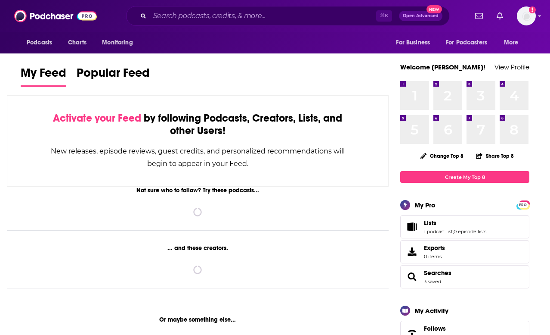  I want to click on a: View Profile, so click(512, 67).